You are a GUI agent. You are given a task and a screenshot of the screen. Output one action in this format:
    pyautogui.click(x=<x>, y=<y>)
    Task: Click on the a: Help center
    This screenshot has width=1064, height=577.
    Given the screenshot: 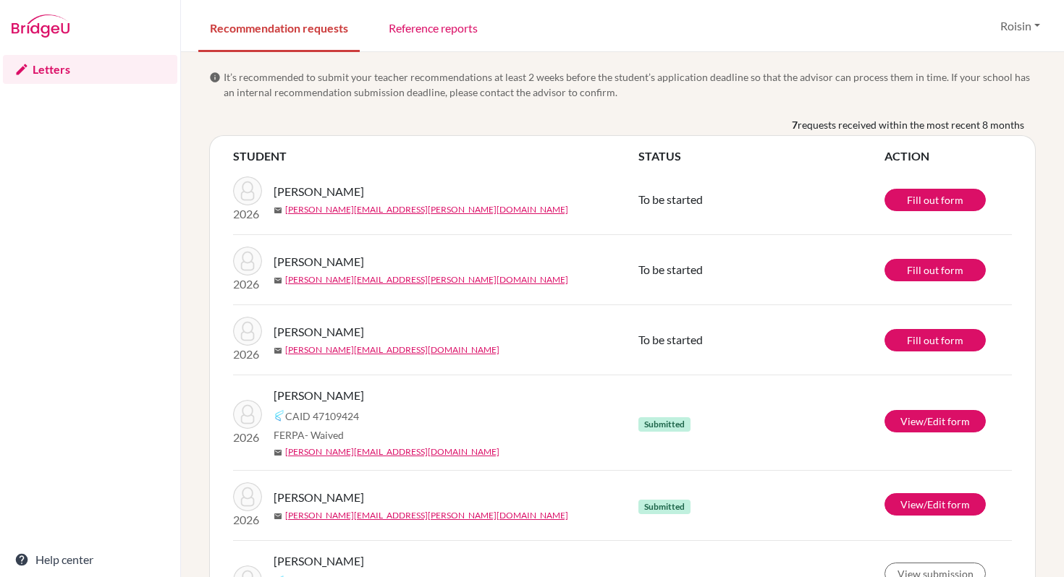 What is the action you would take?
    pyautogui.click(x=90, y=560)
    